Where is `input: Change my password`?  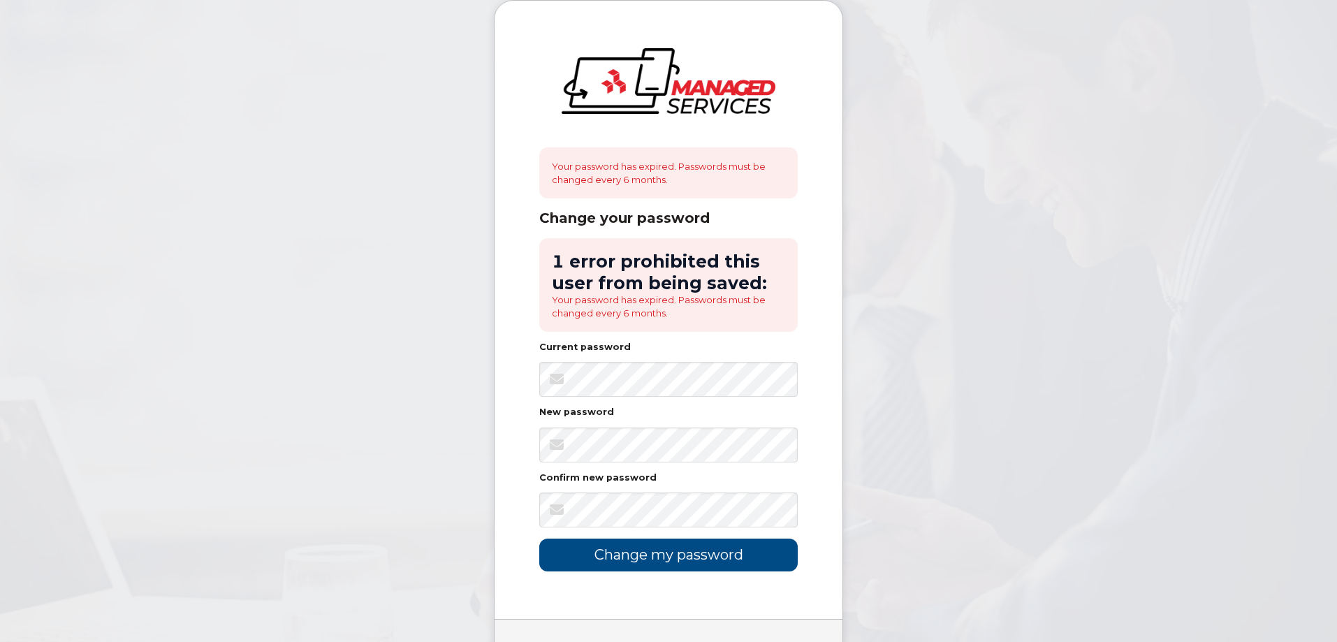
input: Change my password is located at coordinates (669, 555).